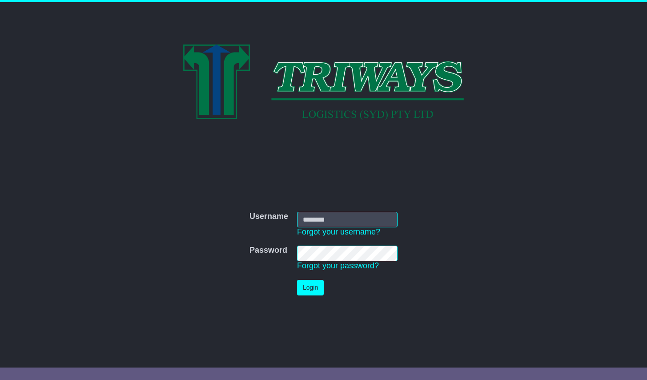  What do you see at coordinates (268, 216) in the screenshot?
I see `label: Username` at bounding box center [268, 216].